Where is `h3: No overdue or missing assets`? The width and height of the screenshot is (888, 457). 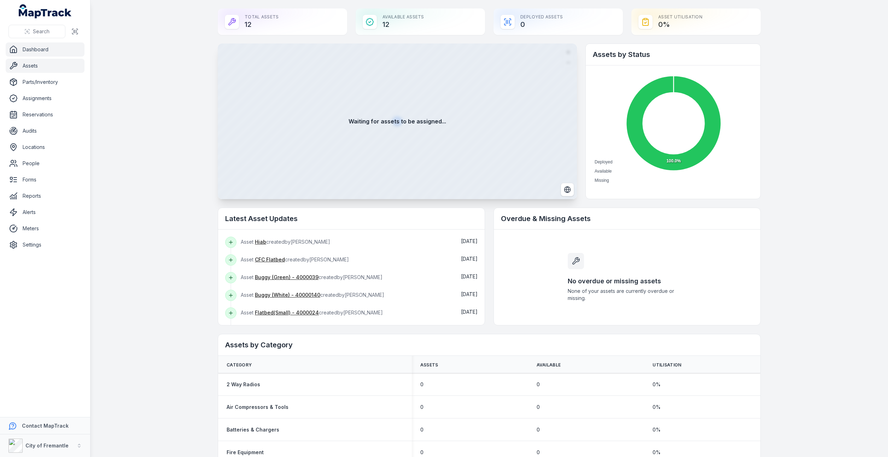
h3: No overdue or missing assets is located at coordinates (627, 281).